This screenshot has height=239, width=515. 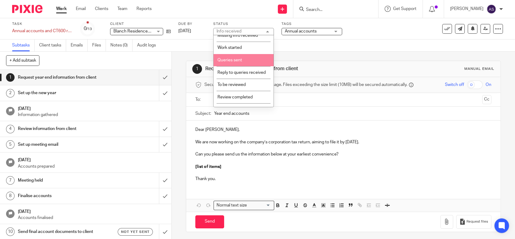 What do you see at coordinates (92, 166) in the screenshot?
I see `p: Accounts prepared` at bounding box center [92, 166].